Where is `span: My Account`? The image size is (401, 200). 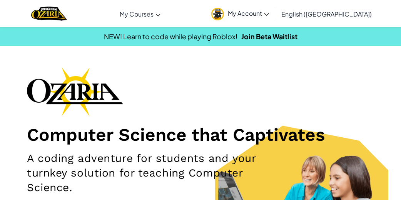
span: My Account is located at coordinates (249, 13).